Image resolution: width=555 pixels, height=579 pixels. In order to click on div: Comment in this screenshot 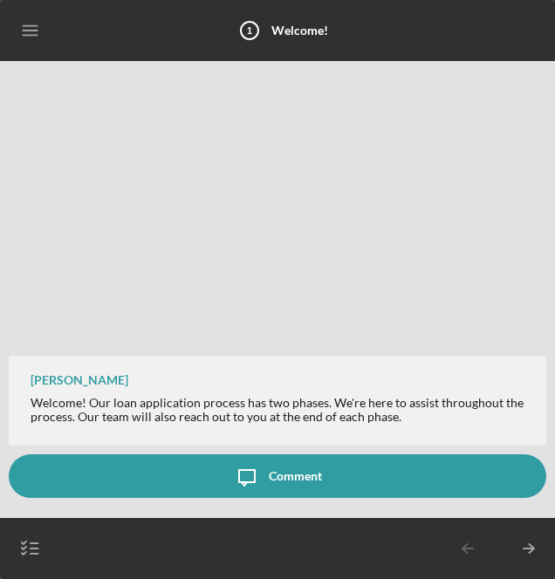, I will do `click(295, 476)`.